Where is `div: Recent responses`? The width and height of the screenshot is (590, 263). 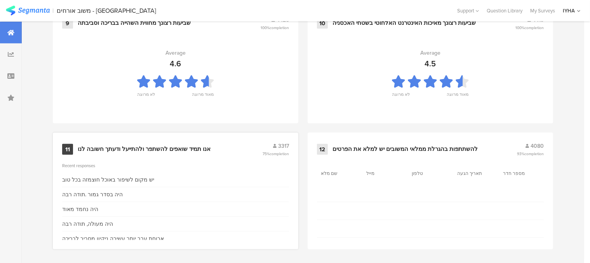
div: Recent responses is located at coordinates (176, 166).